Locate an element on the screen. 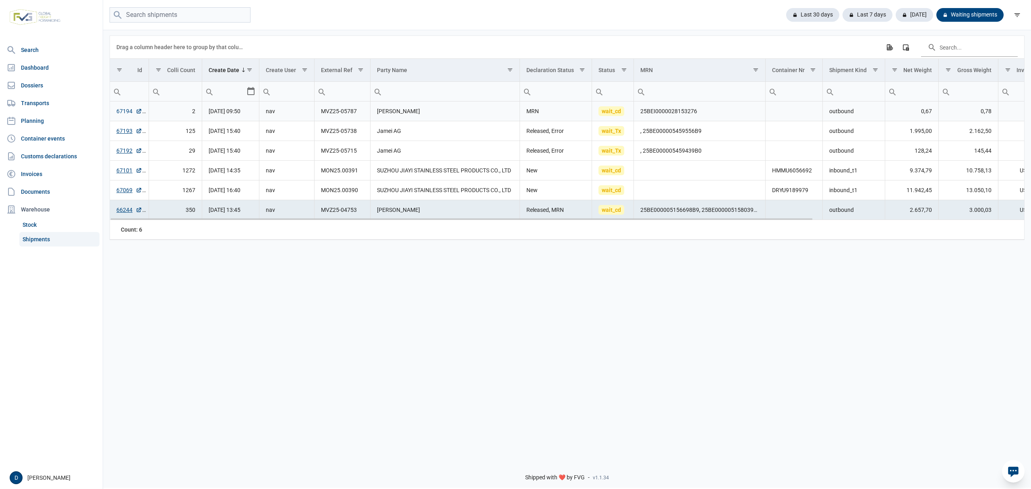 The image size is (1031, 489). a: Transports is located at coordinates (51, 103).